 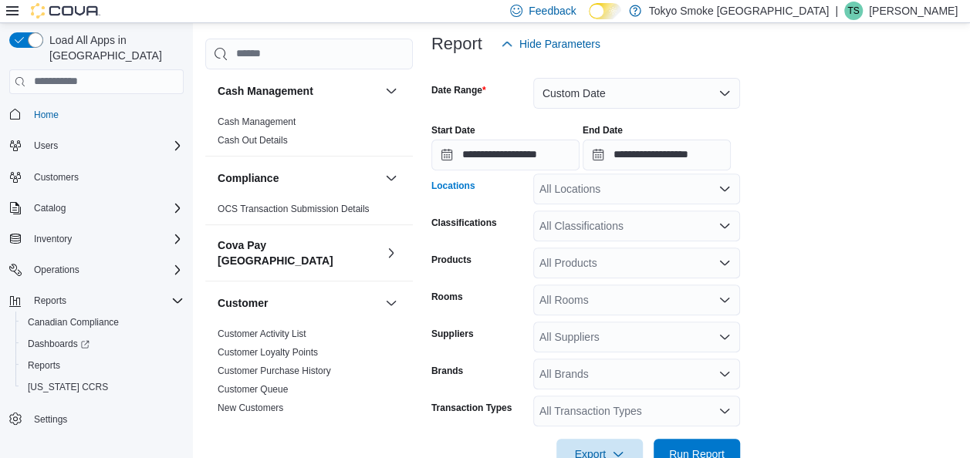 What do you see at coordinates (262, 334) in the screenshot?
I see `a: Customer Activity List` at bounding box center [262, 334].